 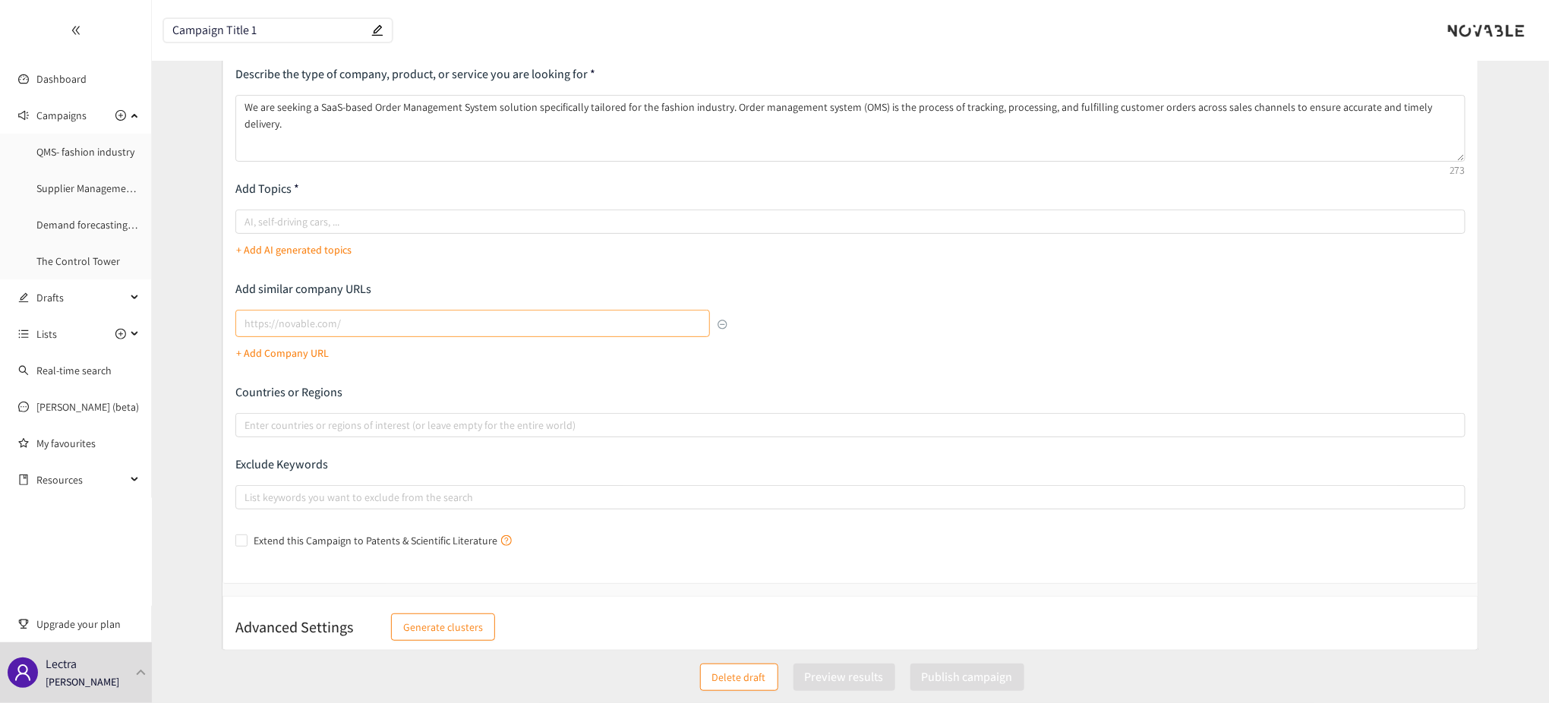 I want to click on span: Drafts, so click(x=81, y=298).